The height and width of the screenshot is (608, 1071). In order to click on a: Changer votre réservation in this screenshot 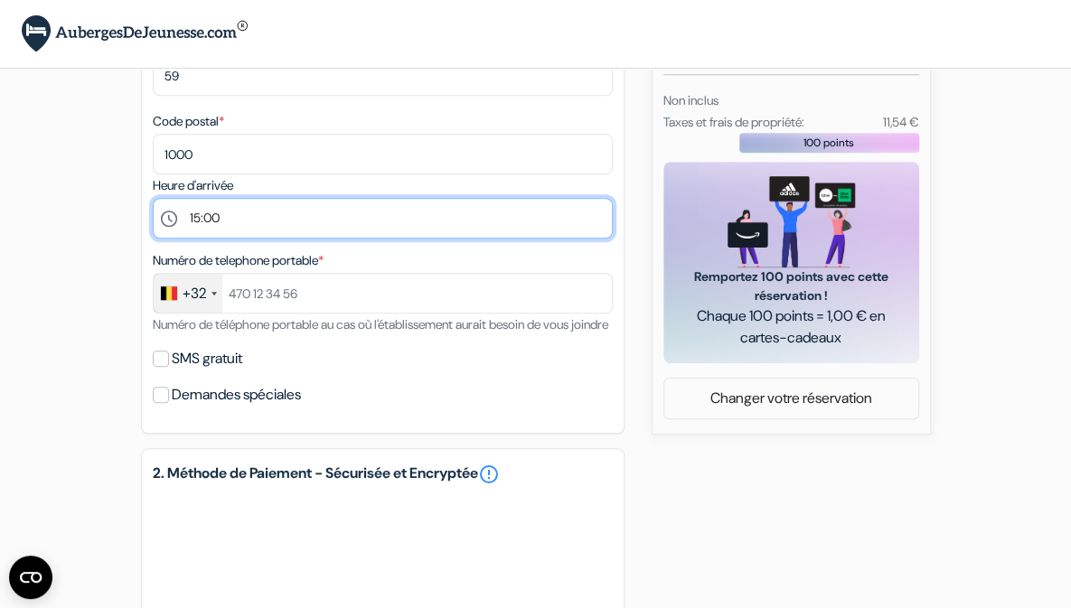, I will do `click(791, 398)`.